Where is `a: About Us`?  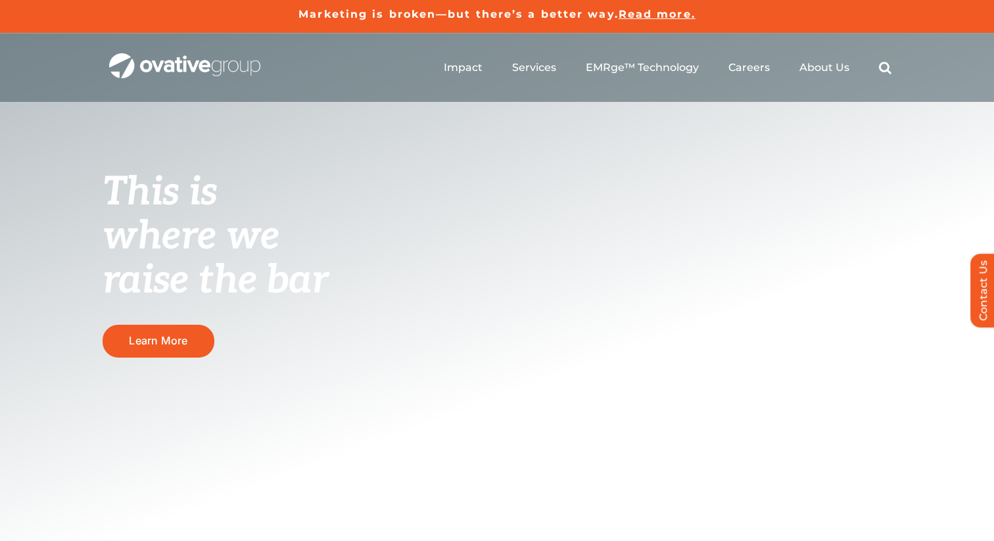
a: About Us is located at coordinates (824, 68).